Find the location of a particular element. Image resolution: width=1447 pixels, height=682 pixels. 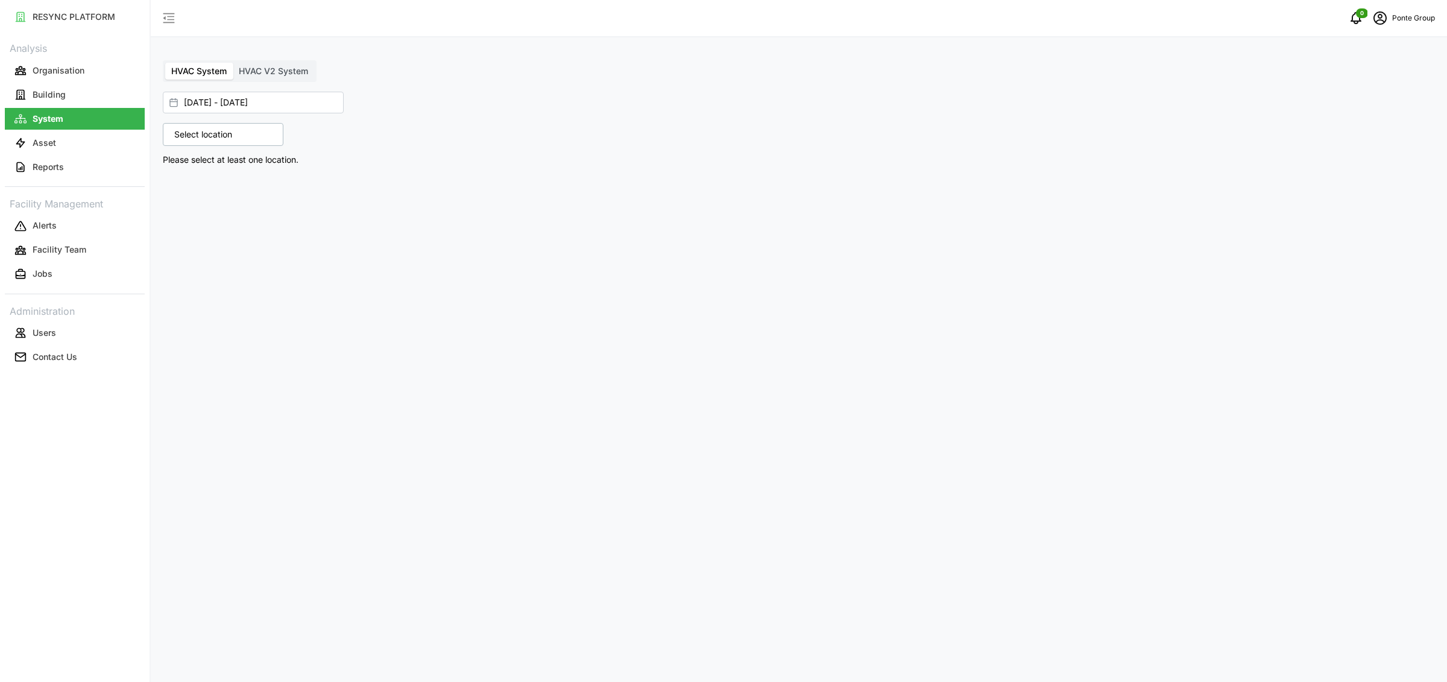

a: Contact Us is located at coordinates (75, 357).